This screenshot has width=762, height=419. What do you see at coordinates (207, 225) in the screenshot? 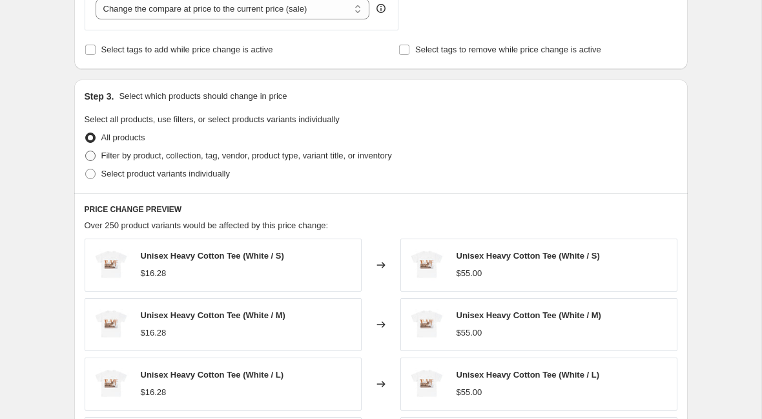
I see `span: Over 250 product variants would be affected by this price change:` at bounding box center [207, 225].